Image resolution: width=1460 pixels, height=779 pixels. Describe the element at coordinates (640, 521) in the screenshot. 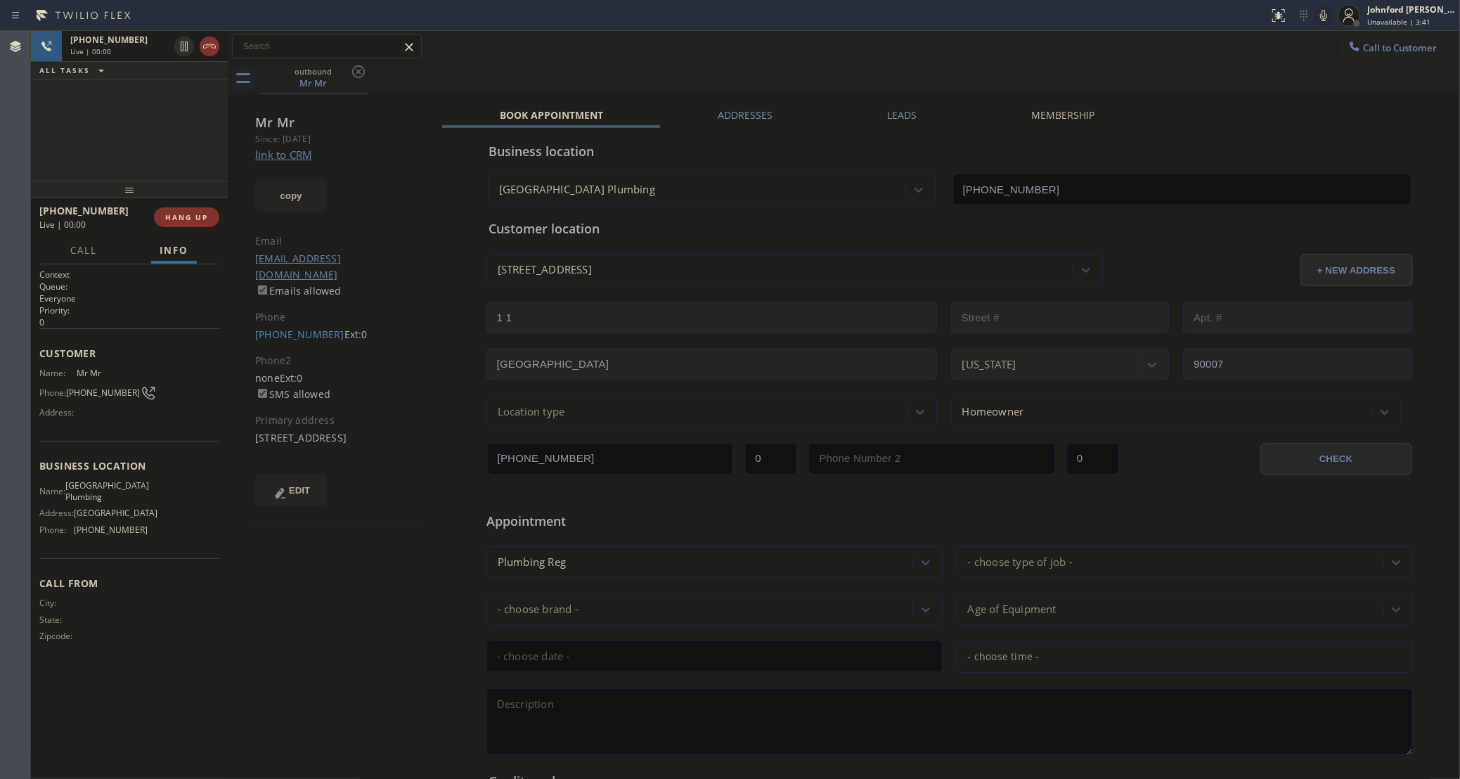

I see `span: Appointment` at that location.